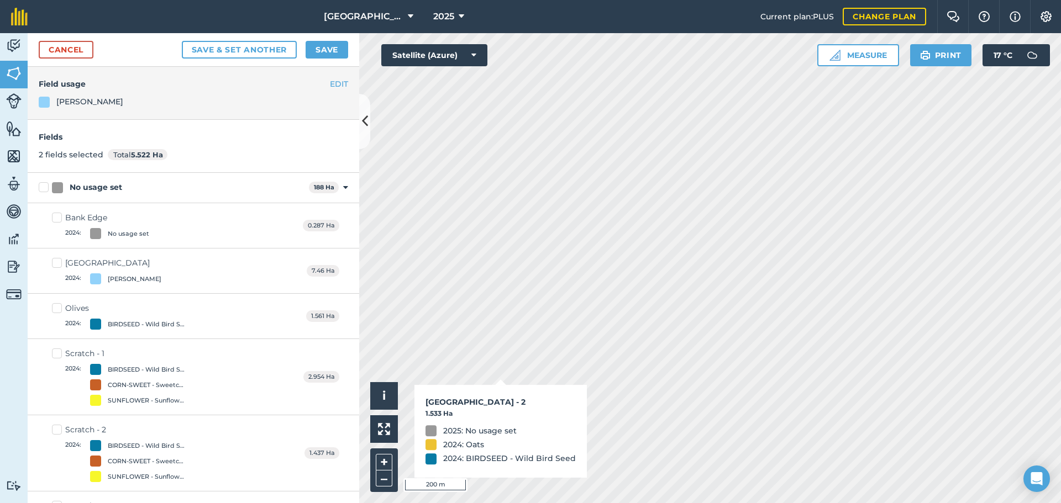  I want to click on a: Change plan, so click(884, 17).